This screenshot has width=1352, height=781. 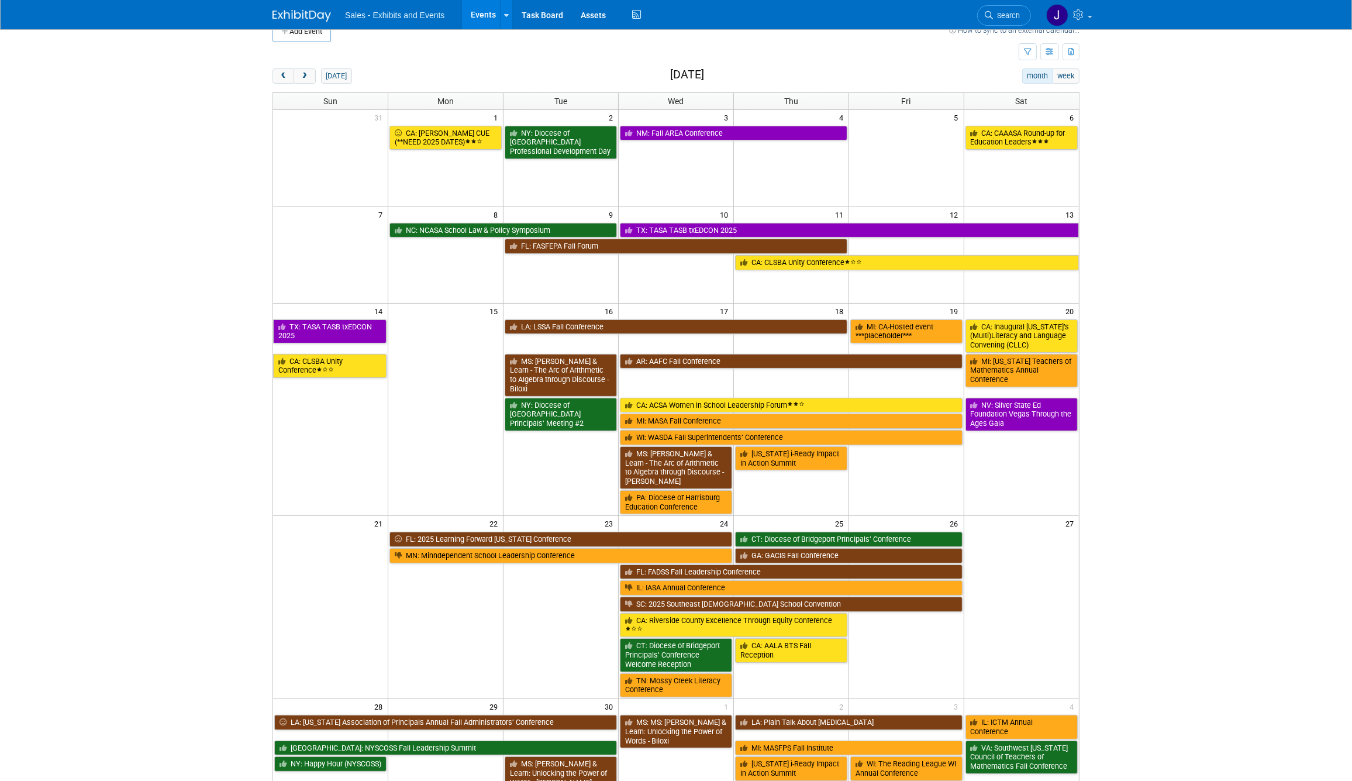 What do you see at coordinates (611, 311) in the screenshot?
I see `span: 16` at bounding box center [611, 311].